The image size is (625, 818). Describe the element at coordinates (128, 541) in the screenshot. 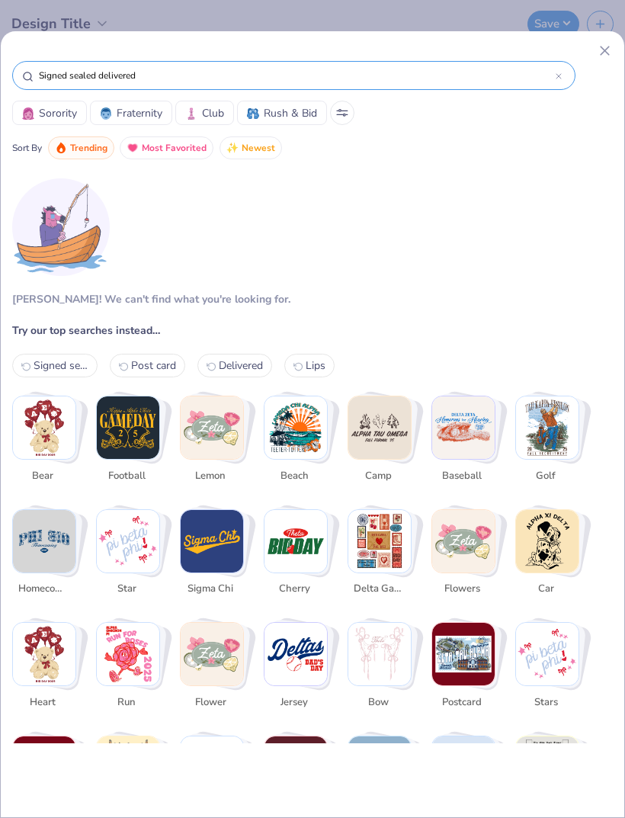

I see `img: star` at that location.